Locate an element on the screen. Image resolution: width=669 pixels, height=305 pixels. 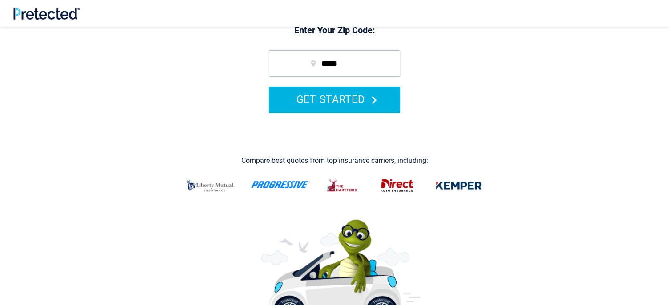
img: direct is located at coordinates (397, 186).